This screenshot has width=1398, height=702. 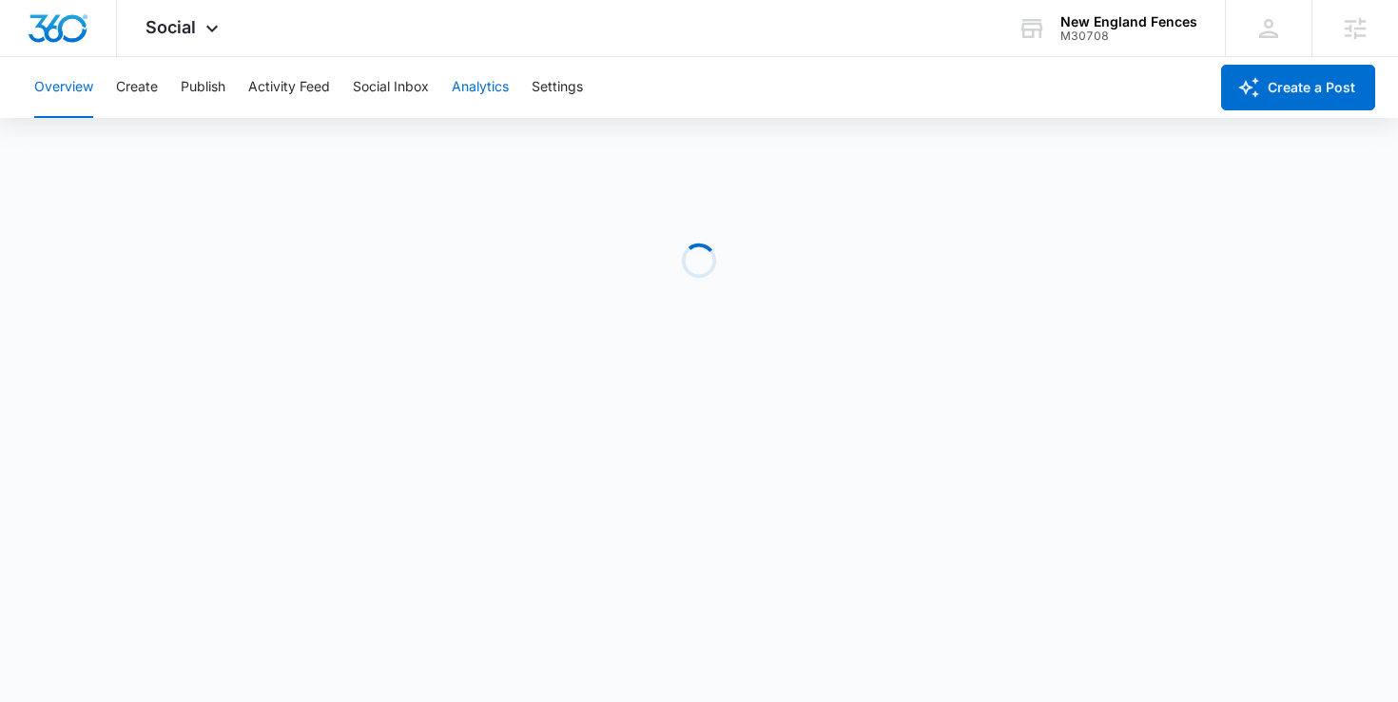 I want to click on button: Create a Post, so click(x=1299, y=88).